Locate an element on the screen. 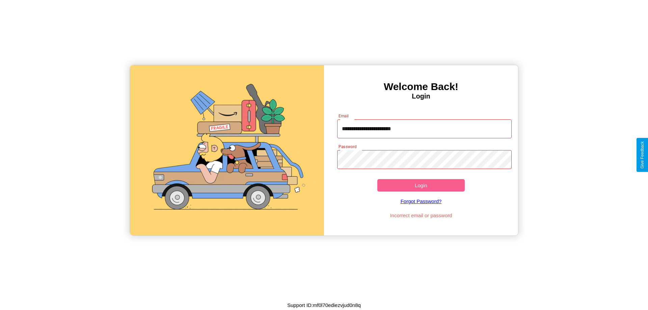 This screenshot has height=310, width=648. h4: Login is located at coordinates (421, 96).